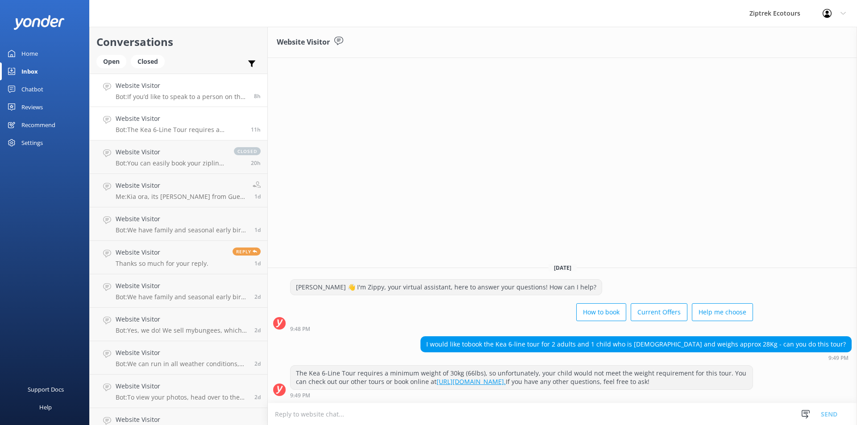  Describe the element at coordinates (46, 390) in the screenshot. I see `div: Support Docs` at that location.